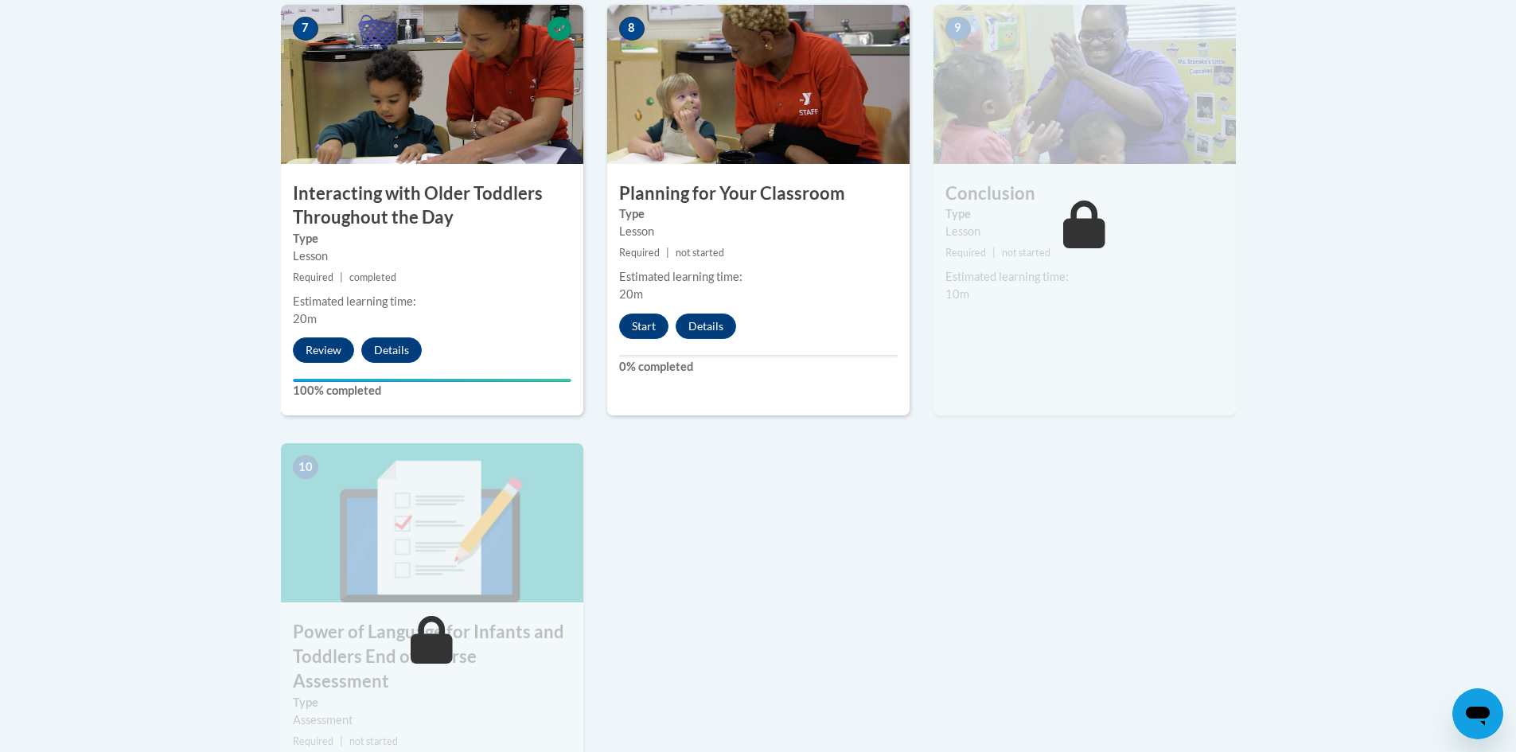 The image size is (1516, 752). Describe the element at coordinates (758, 193) in the screenshot. I see `h3: Planning for Your Classroom` at that location.